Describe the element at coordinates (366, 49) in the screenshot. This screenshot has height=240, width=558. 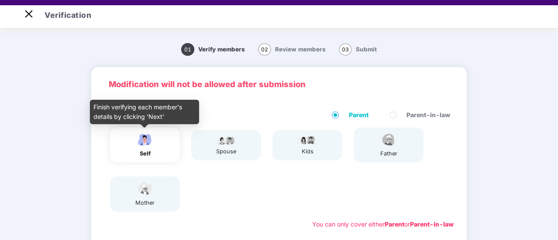
I see `span: Submit` at that location.